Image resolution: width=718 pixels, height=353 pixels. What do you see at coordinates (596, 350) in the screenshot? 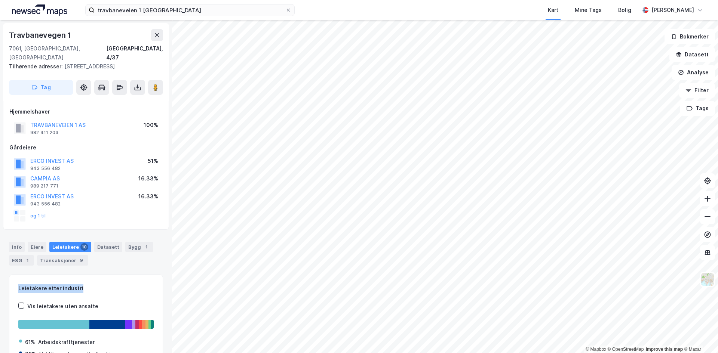
I see `a: Mapbox` at bounding box center [596, 350].